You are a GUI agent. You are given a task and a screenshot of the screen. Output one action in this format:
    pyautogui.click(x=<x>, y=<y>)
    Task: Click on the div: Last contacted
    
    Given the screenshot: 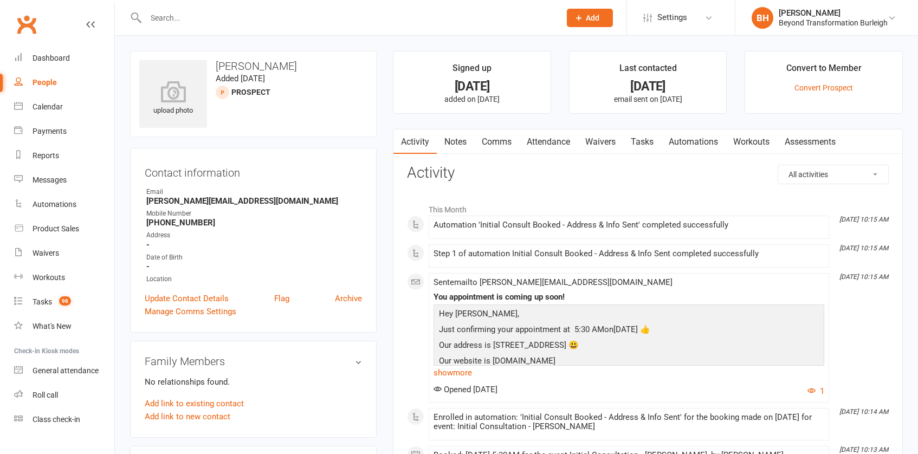 What is the action you would take?
    pyautogui.click(x=648, y=71)
    